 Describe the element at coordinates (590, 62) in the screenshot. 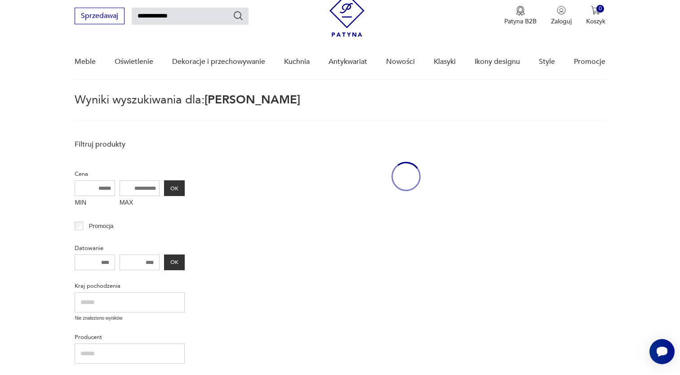

I see `a: Promocje` at that location.